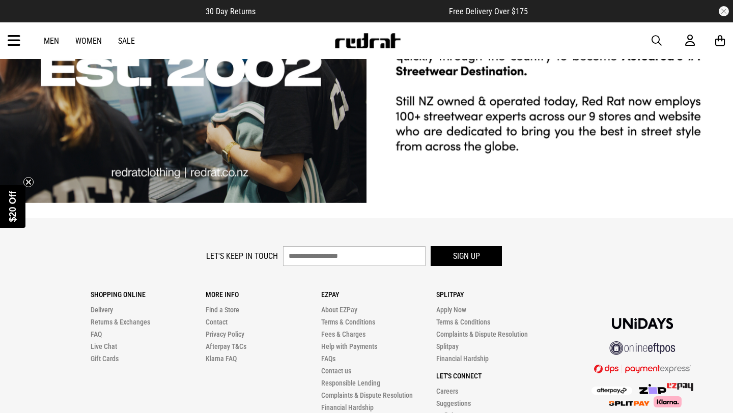  Describe the element at coordinates (448, 347) in the screenshot. I see `a: Splitpay` at that location.